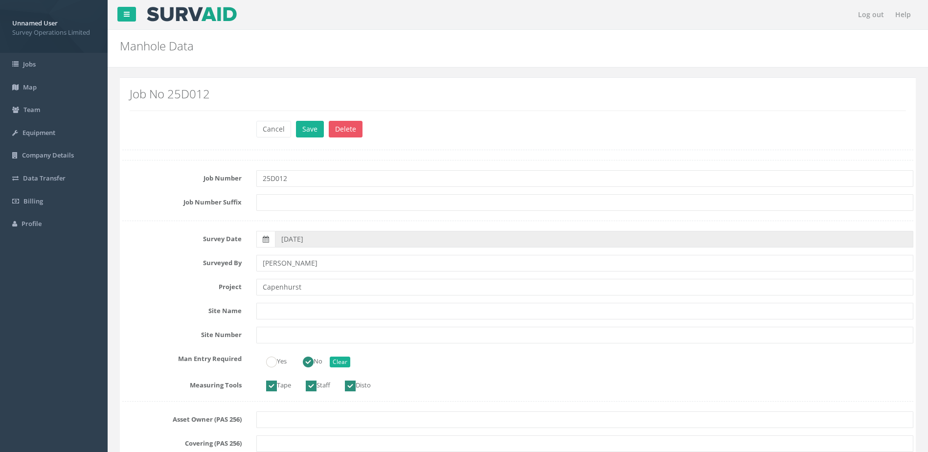 This screenshot has width=928, height=452. Describe the element at coordinates (182, 261) in the screenshot. I see `label: Surveyed By` at that location.